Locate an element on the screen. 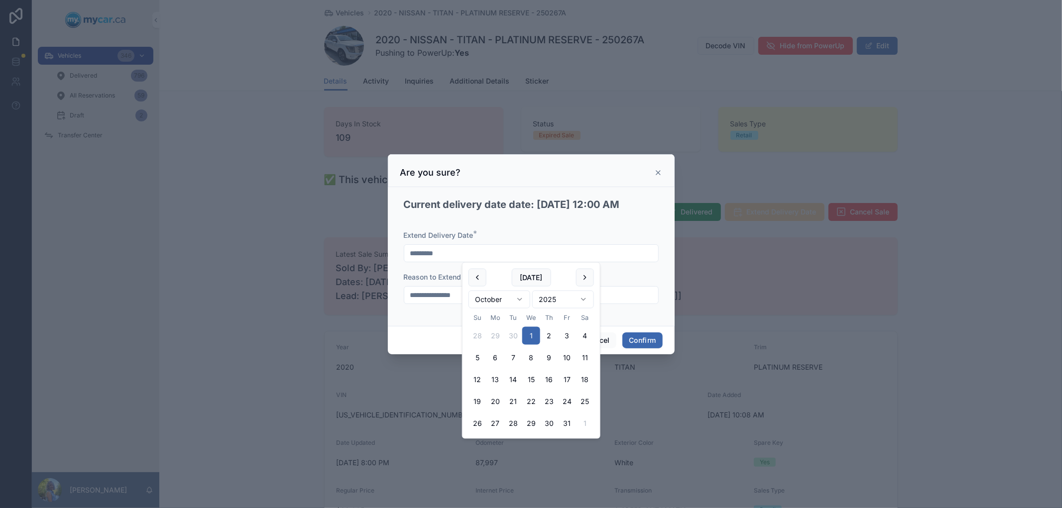  button: Wednesday, October 22nd, 2025 is located at coordinates (531, 402).